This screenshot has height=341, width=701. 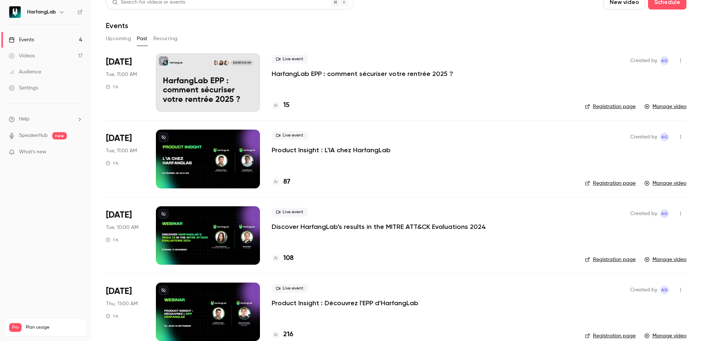 I want to click on a: HarfangLab EPP : comment sécuriser votre rentrée 2025 ?HarfangLabClothilde FourdainLéna Jakubowic..., so click(x=208, y=83).